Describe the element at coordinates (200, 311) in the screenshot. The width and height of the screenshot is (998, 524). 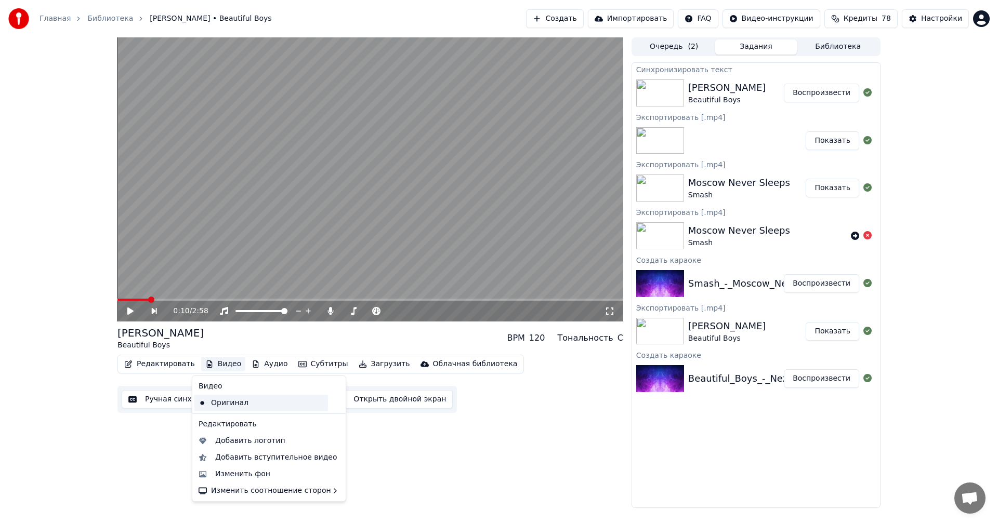
I see `span: 2:58` at that location.